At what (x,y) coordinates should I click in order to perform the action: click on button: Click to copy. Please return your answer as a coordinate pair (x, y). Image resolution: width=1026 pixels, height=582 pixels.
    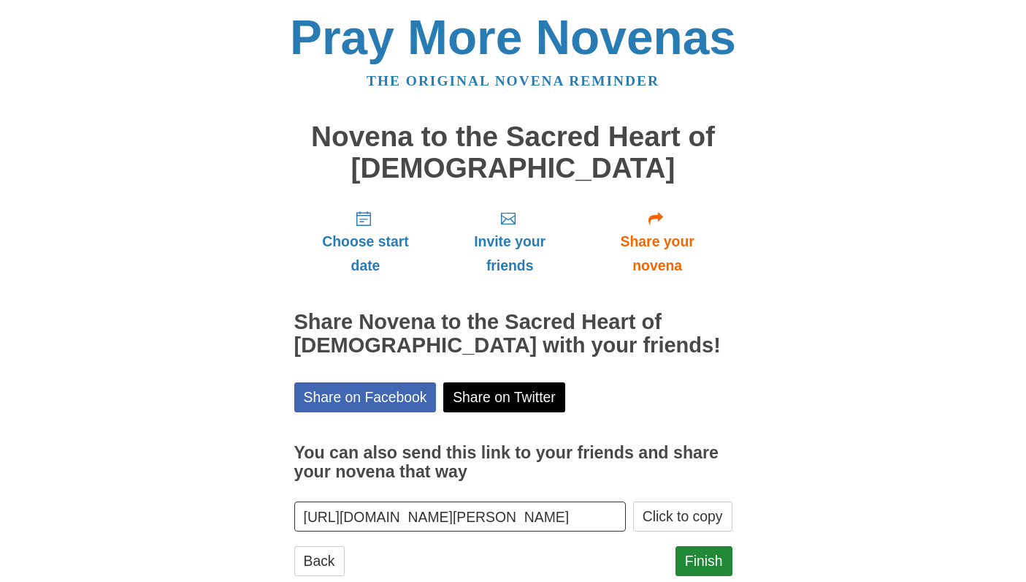
    Looking at the image, I should click on (683, 516).